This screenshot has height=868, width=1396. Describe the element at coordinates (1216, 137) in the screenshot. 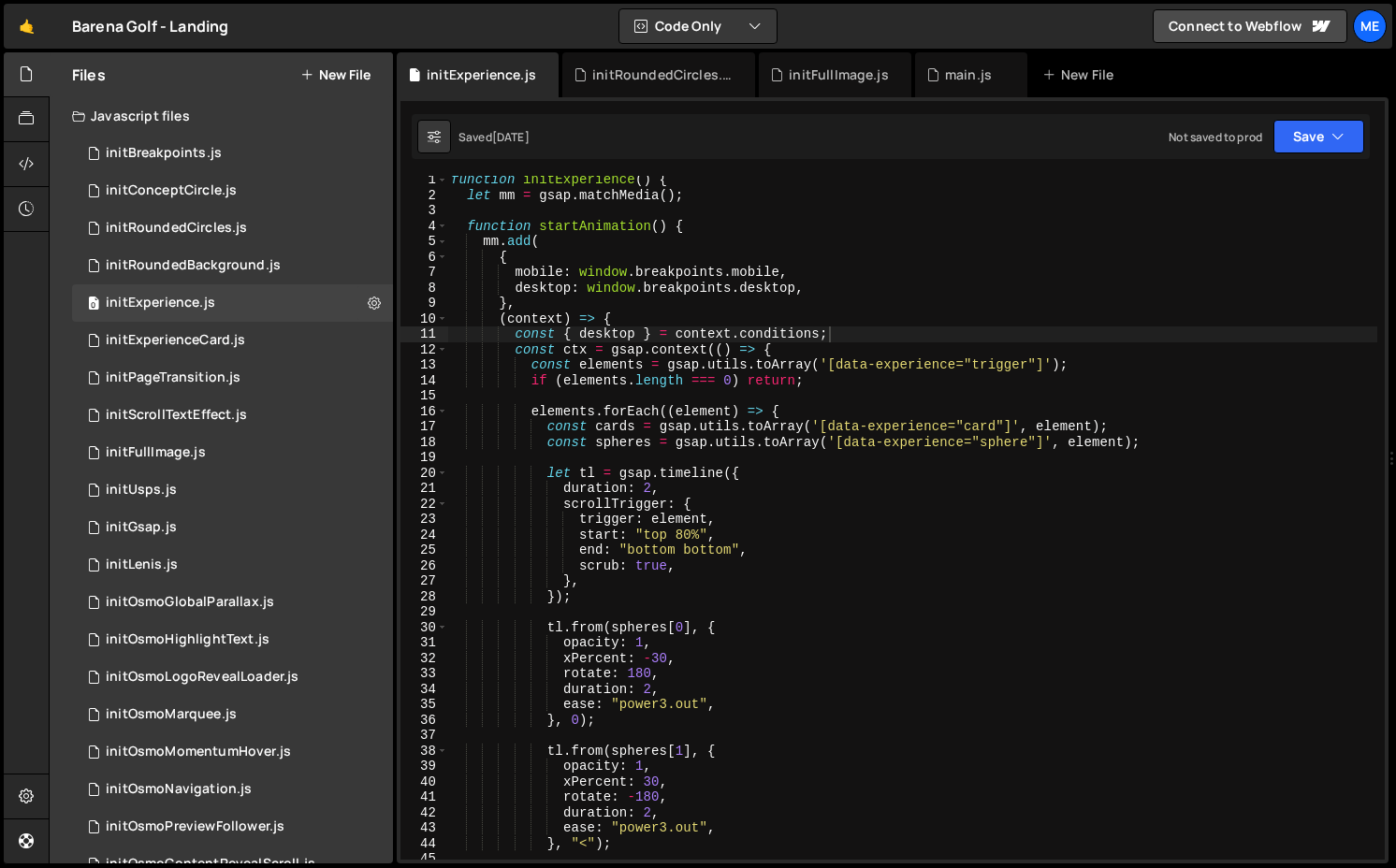

I see `div: Not saved to prod` at that location.